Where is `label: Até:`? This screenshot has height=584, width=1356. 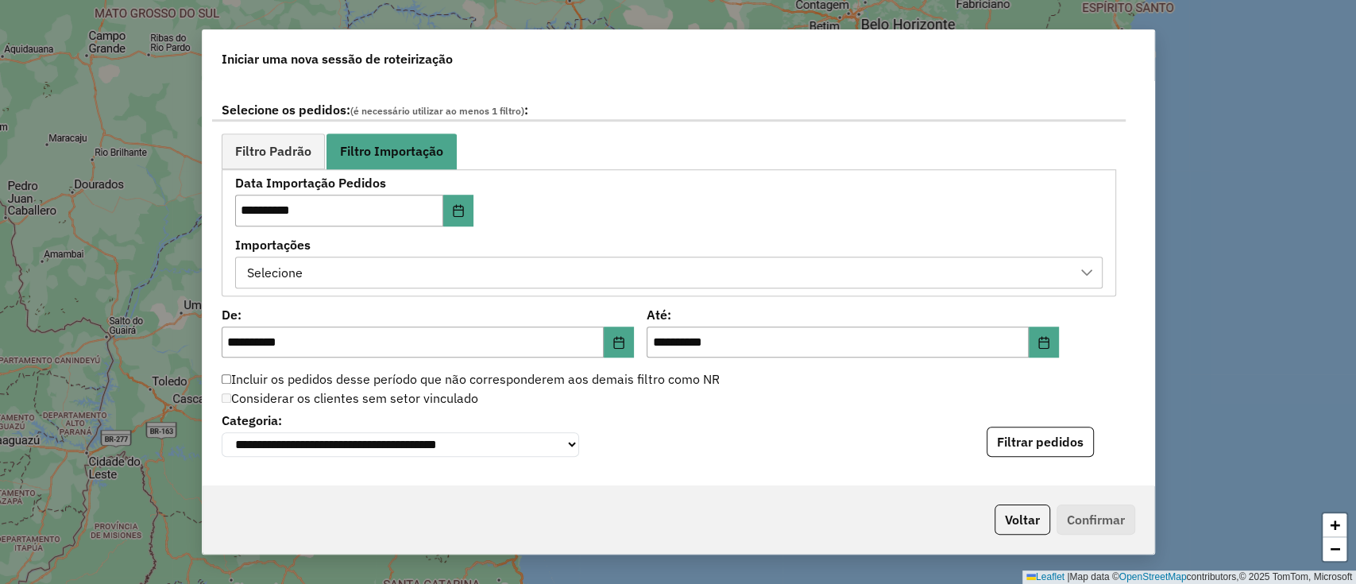 label: Até: is located at coordinates (852, 314).